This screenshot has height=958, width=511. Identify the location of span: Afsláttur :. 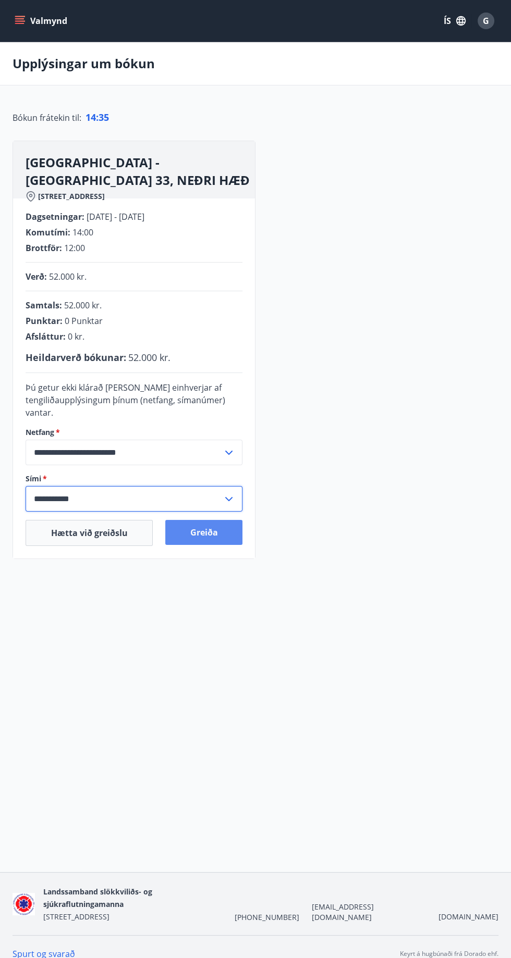
(45, 337).